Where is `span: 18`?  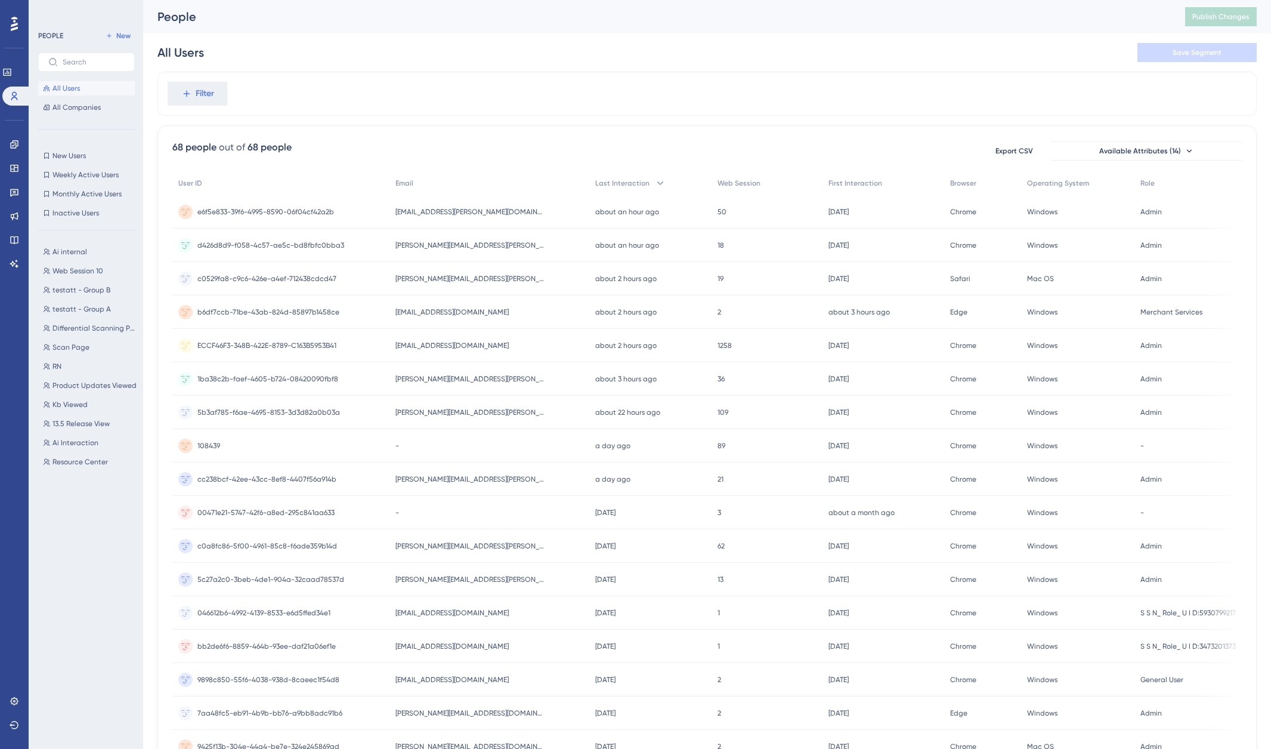 span: 18 is located at coordinates (721, 245).